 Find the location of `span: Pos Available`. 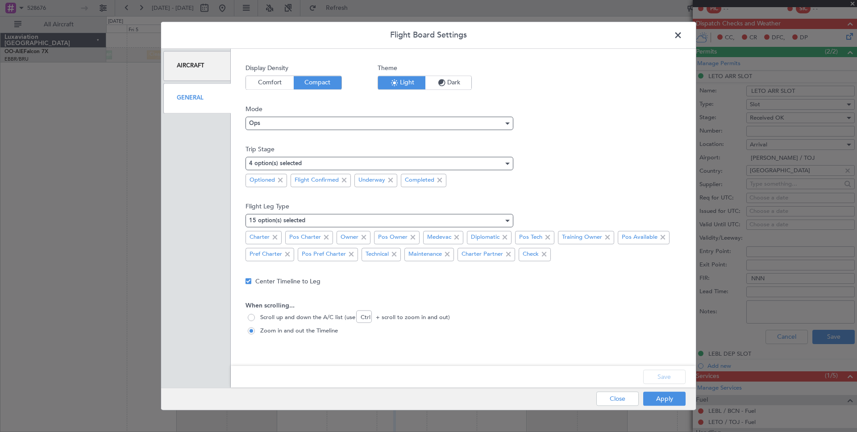

span: Pos Available is located at coordinates (640, 238).